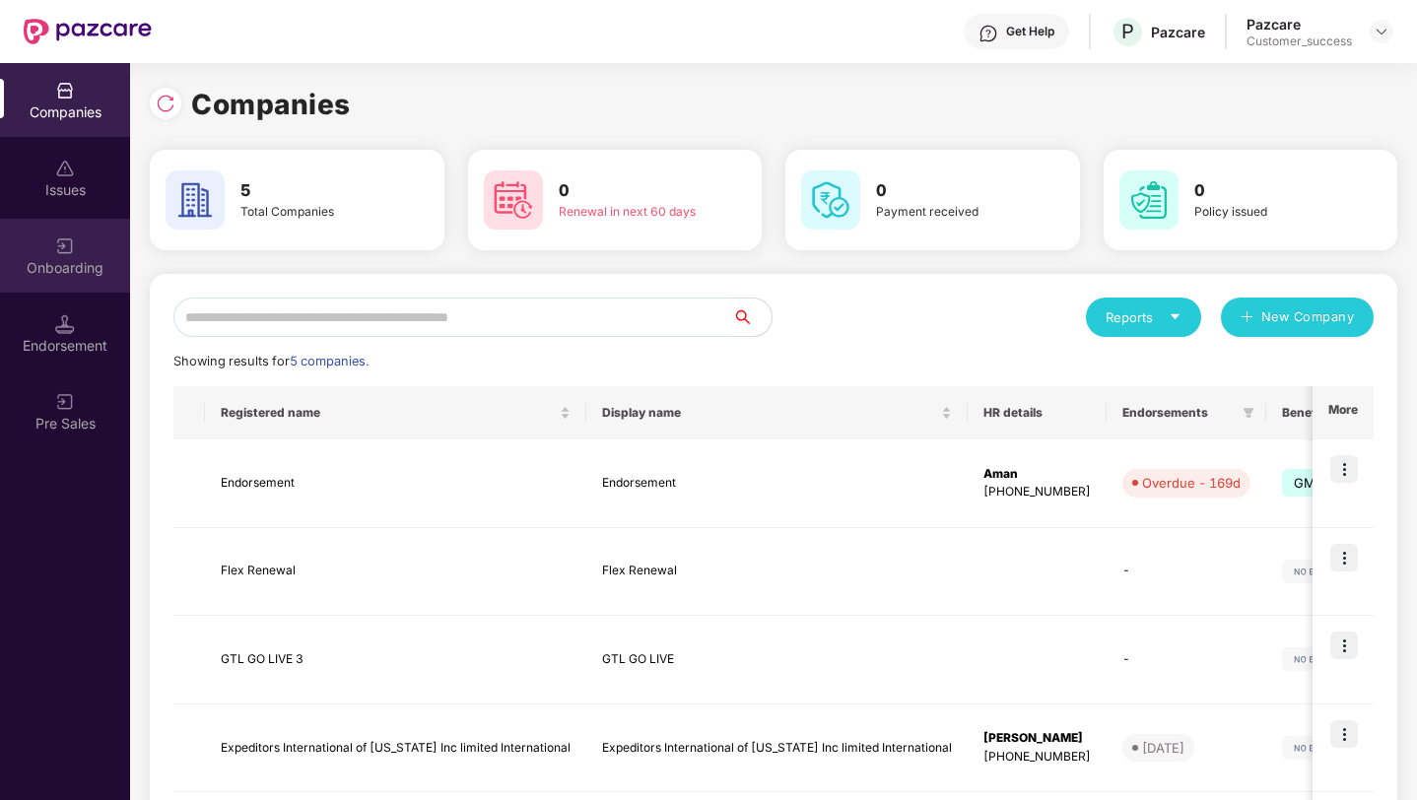 This screenshot has width=1417, height=800. Describe the element at coordinates (769, 413) in the screenshot. I see `span: Display name` at that location.